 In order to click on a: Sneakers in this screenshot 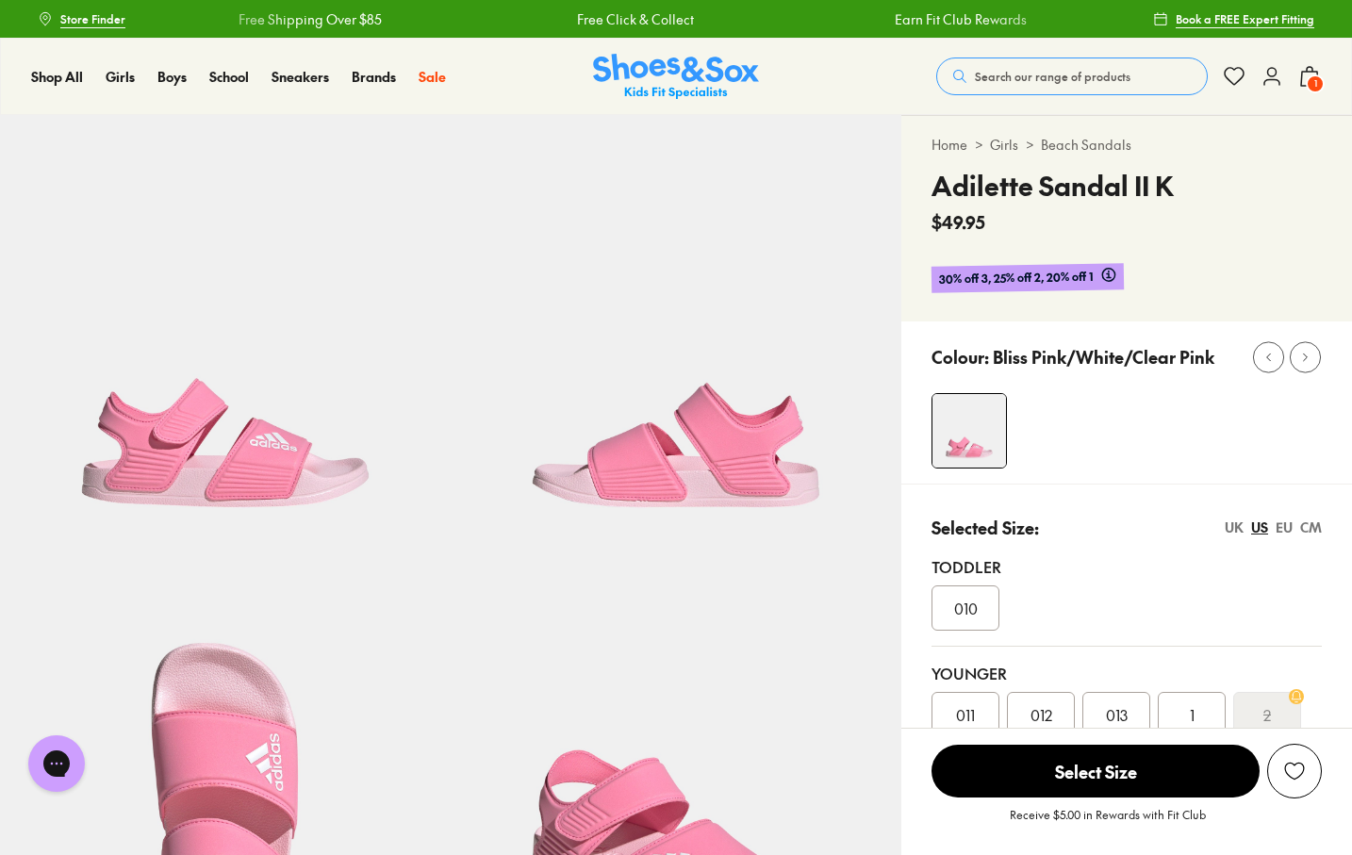, I will do `click(300, 76)`.